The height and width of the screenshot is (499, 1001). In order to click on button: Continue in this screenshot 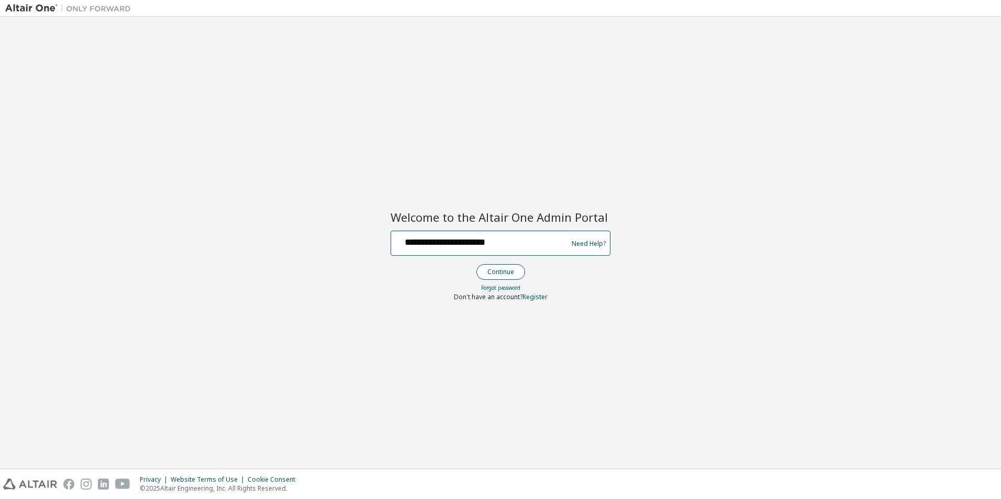, I will do `click(500, 272)`.